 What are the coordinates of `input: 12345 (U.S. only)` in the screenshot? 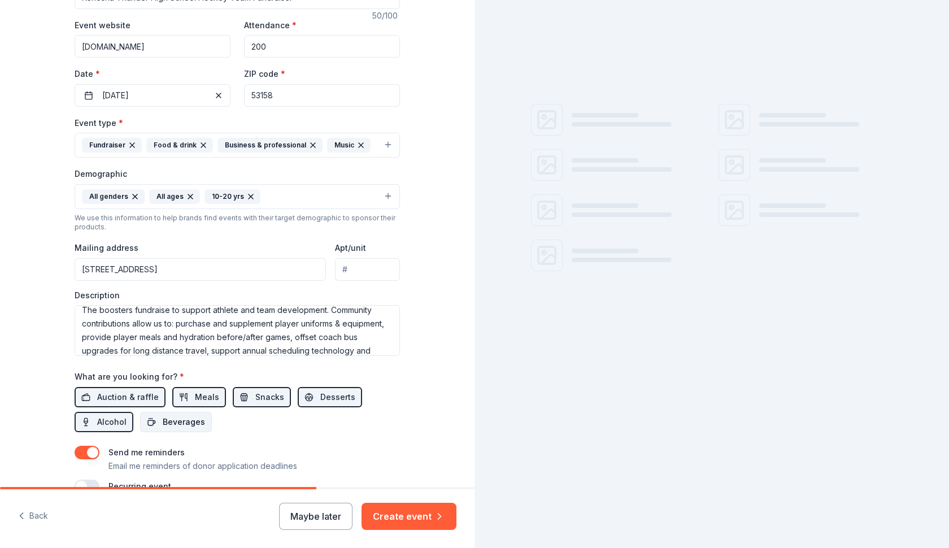 It's located at (322, 95).